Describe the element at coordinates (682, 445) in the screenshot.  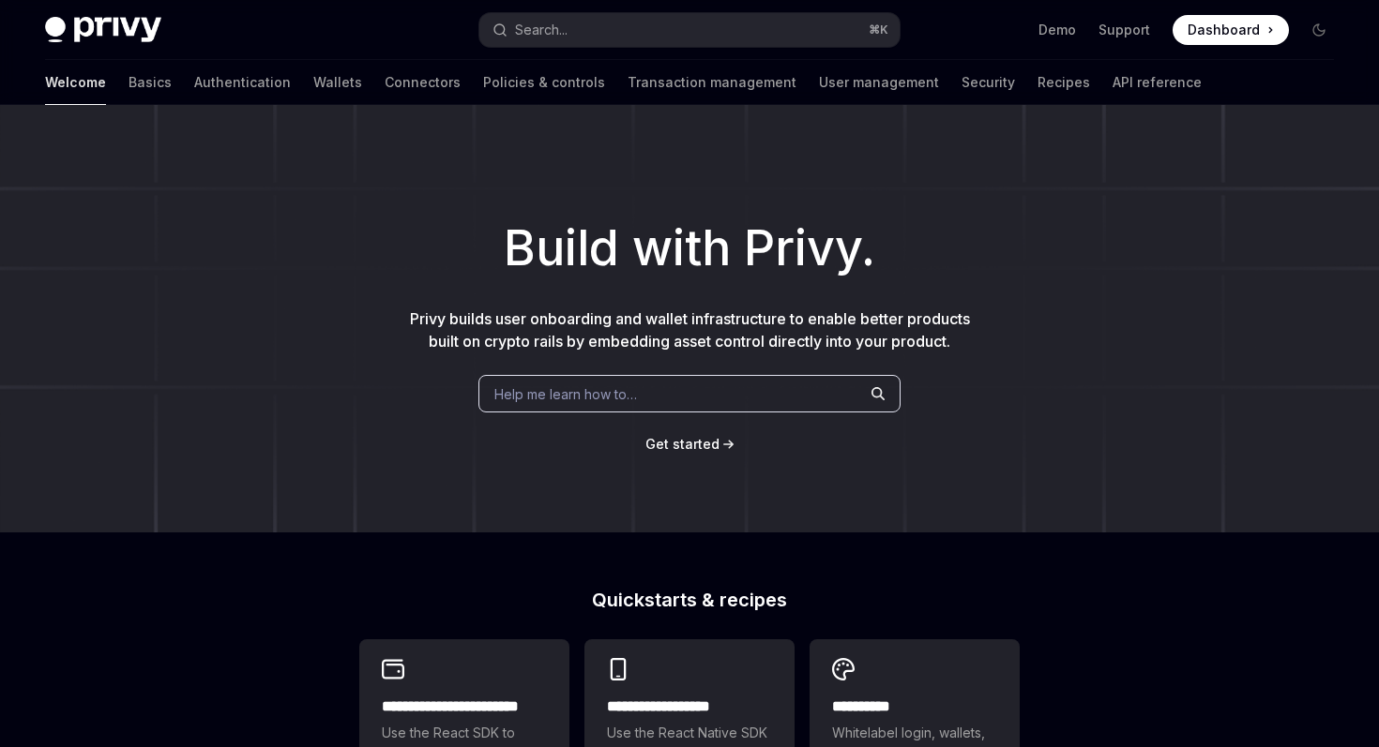
I see `a: Get started` at that location.